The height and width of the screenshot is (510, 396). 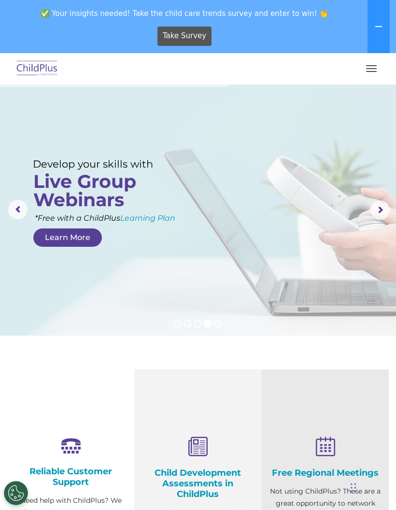 What do you see at coordinates (185, 36) in the screenshot?
I see `a: Take Survey` at bounding box center [185, 36].